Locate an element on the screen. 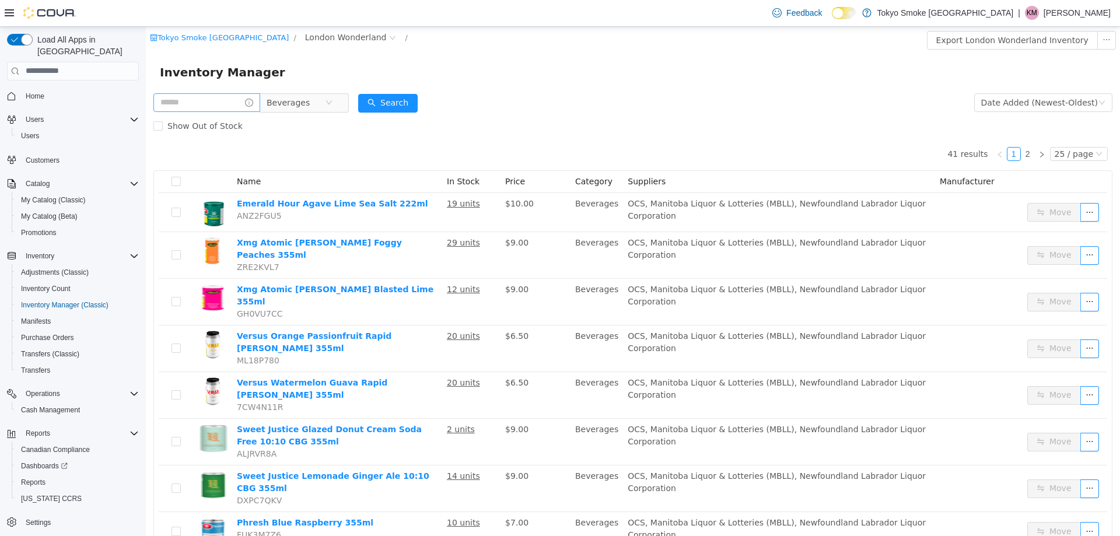 This screenshot has height=536, width=1120. input: Dark Mode is located at coordinates (844, 13).